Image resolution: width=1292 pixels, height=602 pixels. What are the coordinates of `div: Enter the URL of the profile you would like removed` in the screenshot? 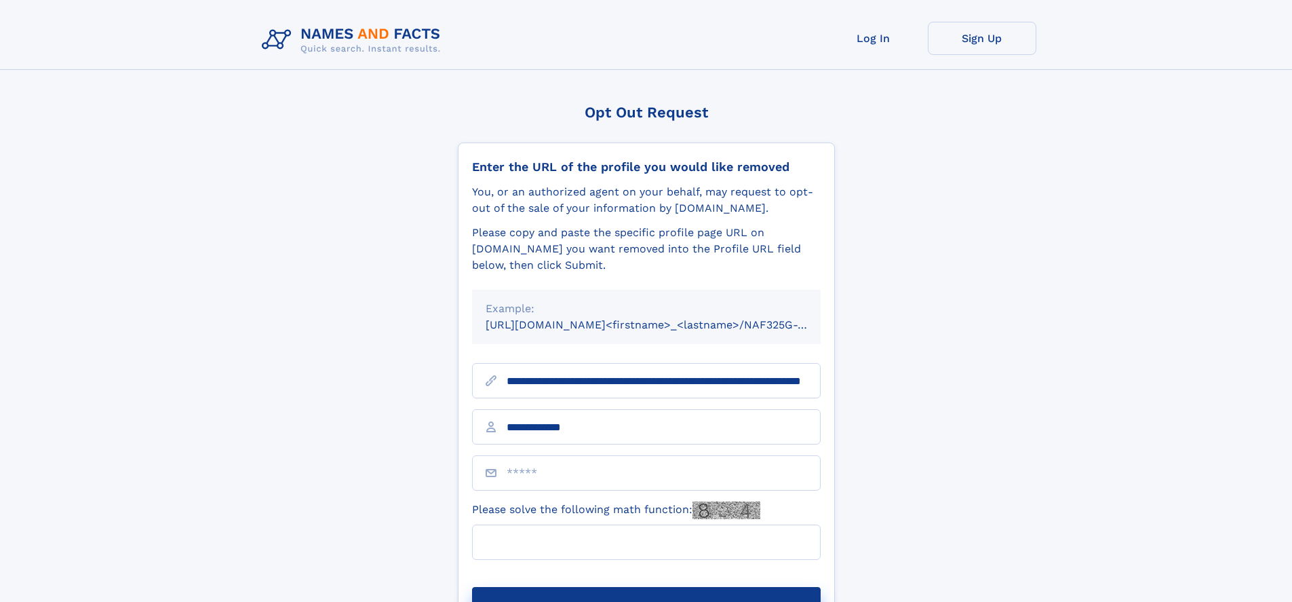 It's located at (646, 167).